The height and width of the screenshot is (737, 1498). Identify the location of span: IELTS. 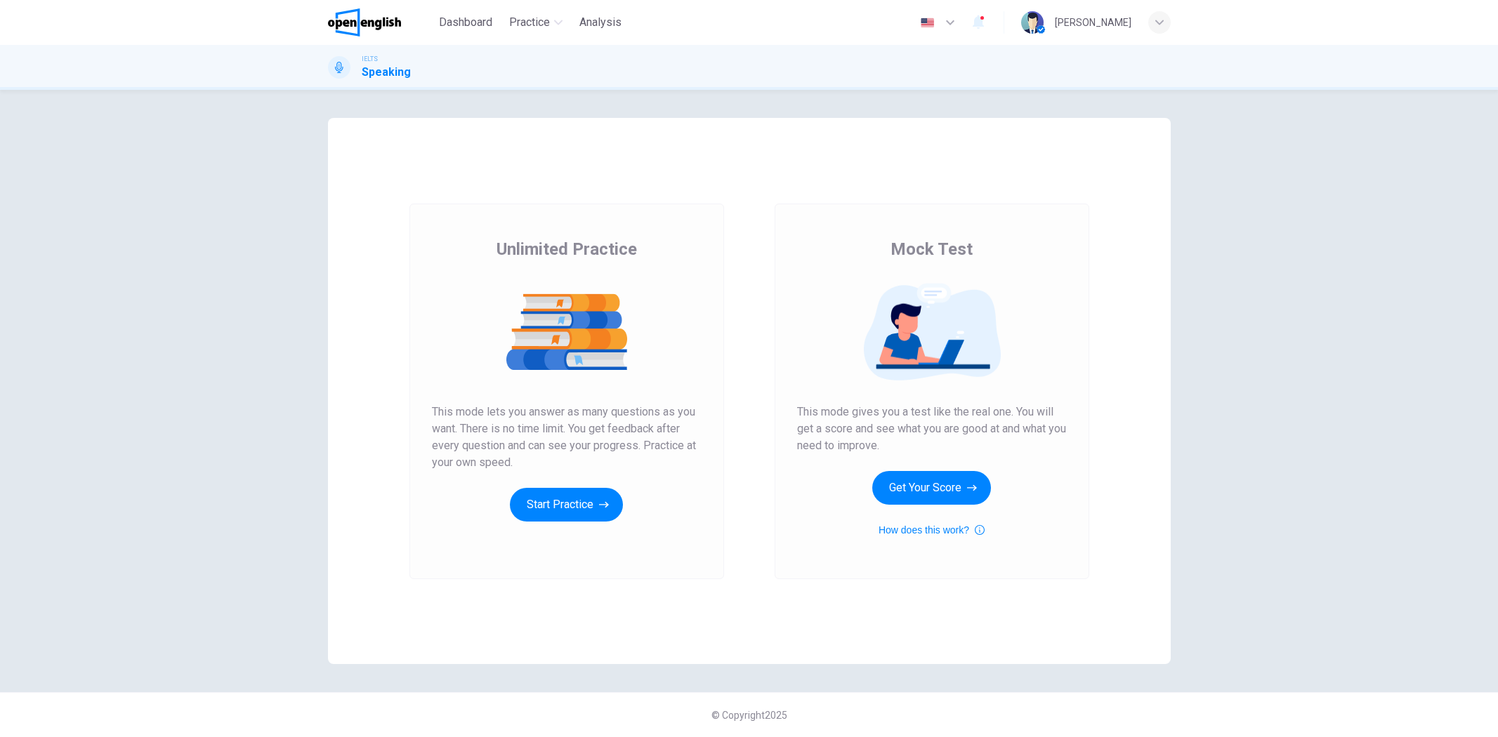
(369, 59).